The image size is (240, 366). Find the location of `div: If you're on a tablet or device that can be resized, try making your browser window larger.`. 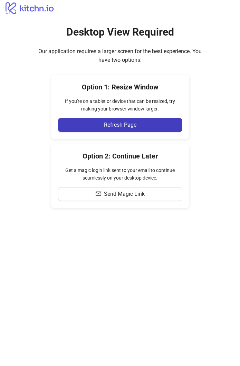

div: If you're on a tablet or device that can be resized, try making your browser window larger. is located at coordinates (120, 105).